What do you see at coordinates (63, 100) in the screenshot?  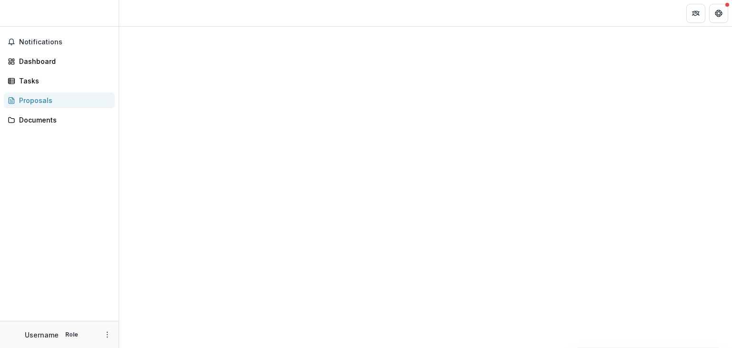 I see `div: Proposals` at bounding box center [63, 100].